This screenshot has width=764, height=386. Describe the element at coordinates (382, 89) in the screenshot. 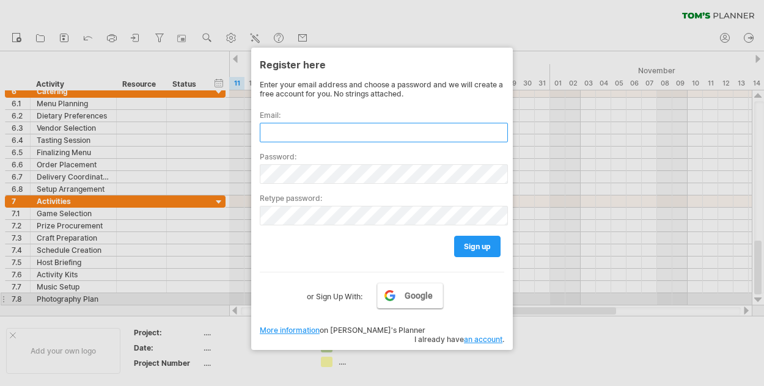

I see `div: Enter your email address and choose a password and we will create a free account for you. No stri...` at that location.